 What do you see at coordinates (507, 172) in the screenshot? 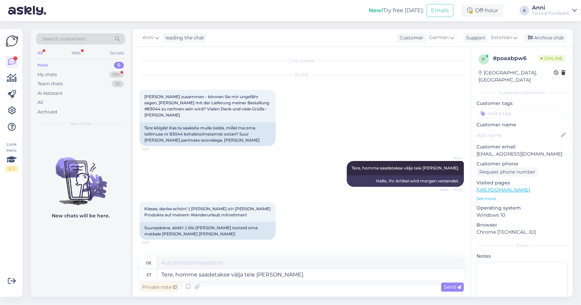
I see `div: Request phone number` at bounding box center [507, 172].